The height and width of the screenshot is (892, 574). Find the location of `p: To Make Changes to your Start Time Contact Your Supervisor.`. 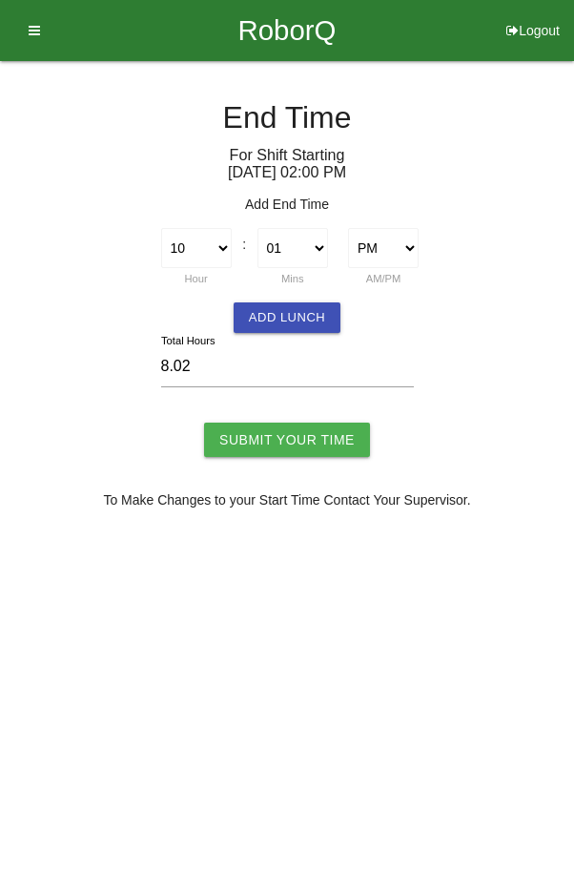

p: To Make Changes to your Start Time Contact Your Supervisor. is located at coordinates (287, 500).